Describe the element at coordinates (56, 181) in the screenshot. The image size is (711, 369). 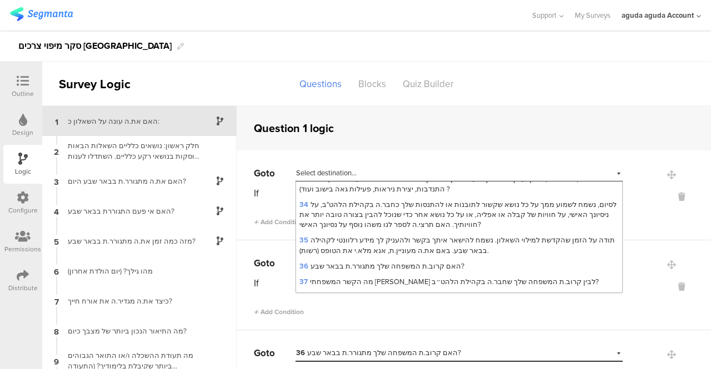
I see `span: 3` at that location.